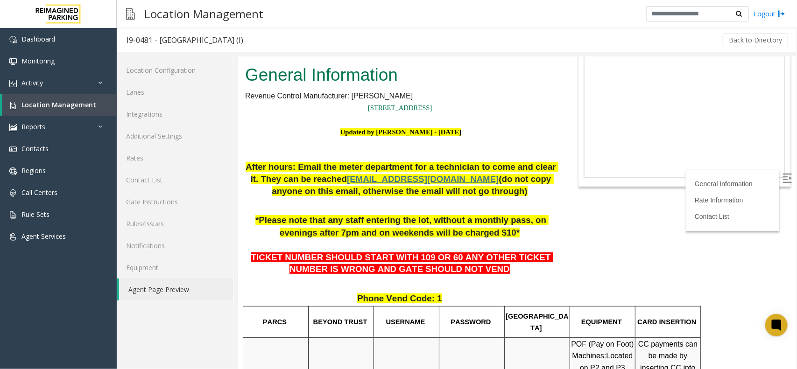 This screenshot has height=369, width=797. I want to click on a: Logout, so click(769, 14).